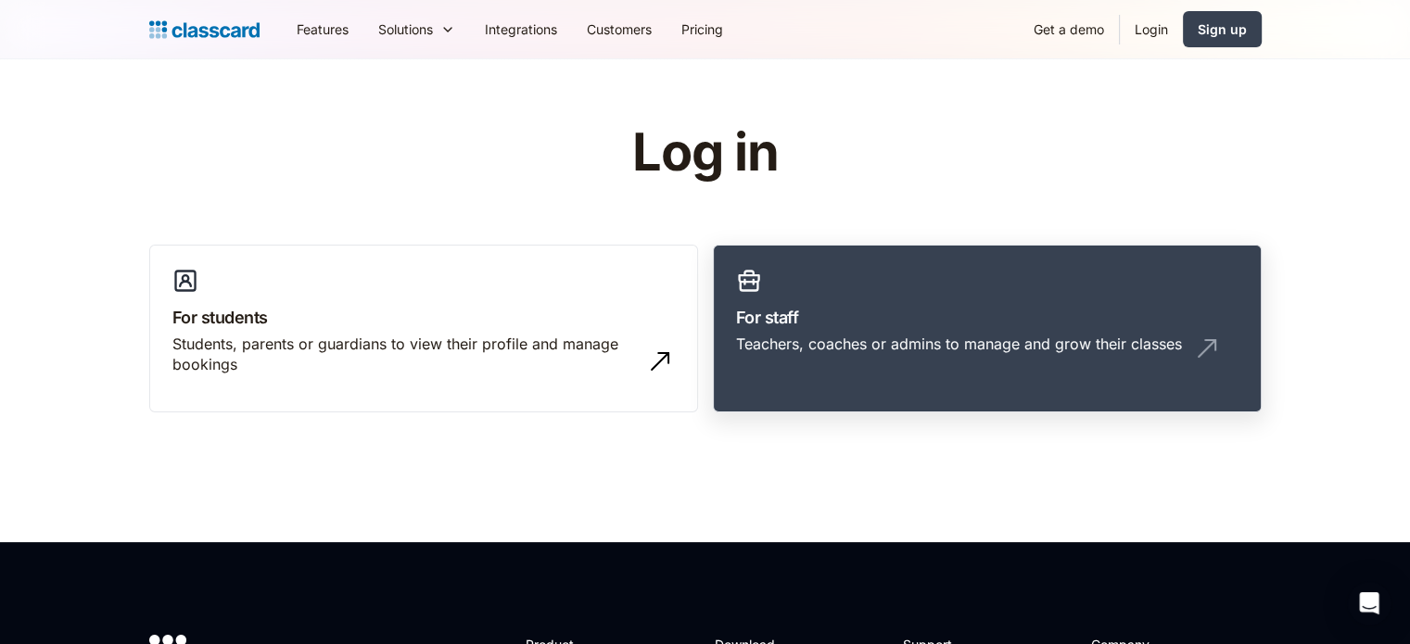  What do you see at coordinates (1221, 29) in the screenshot?
I see `div: Sign up` at bounding box center [1221, 29].